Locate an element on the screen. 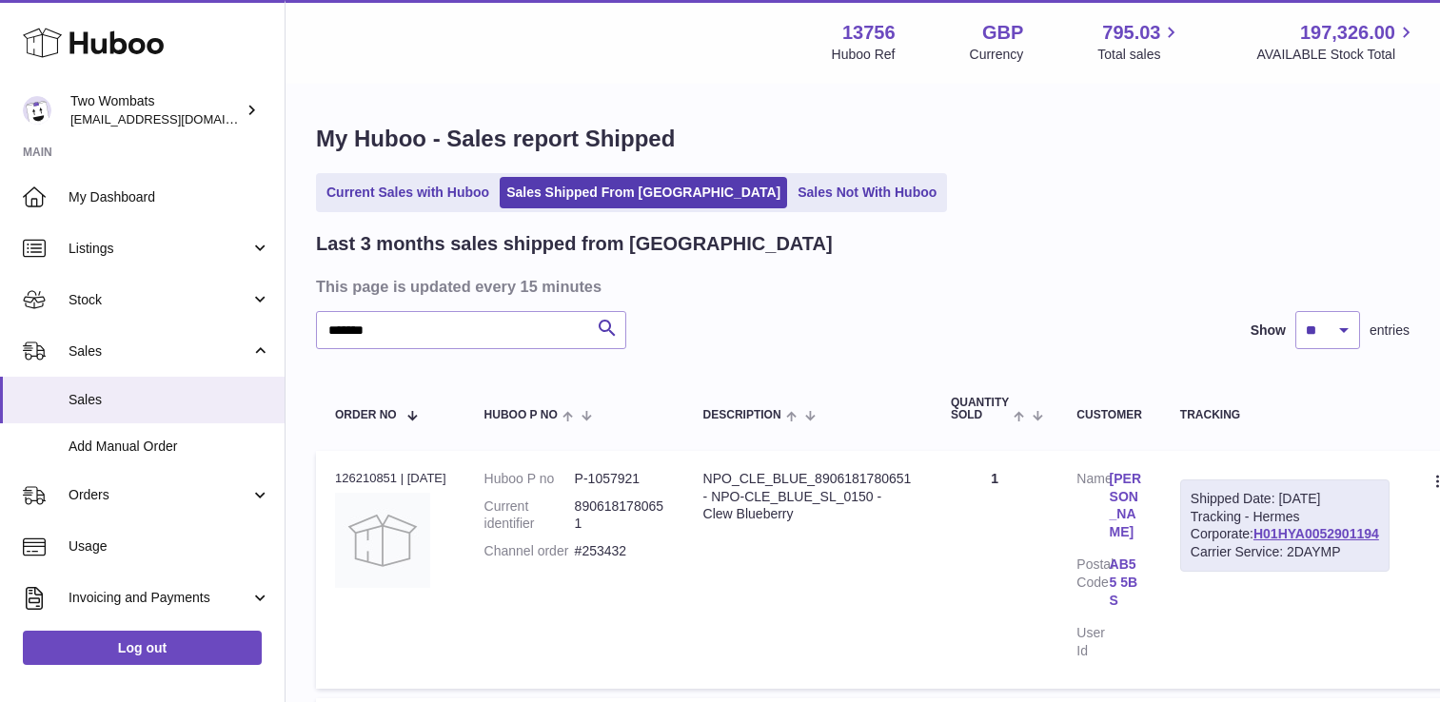 The image size is (1440, 702). span: Usage is located at coordinates (169, 546).